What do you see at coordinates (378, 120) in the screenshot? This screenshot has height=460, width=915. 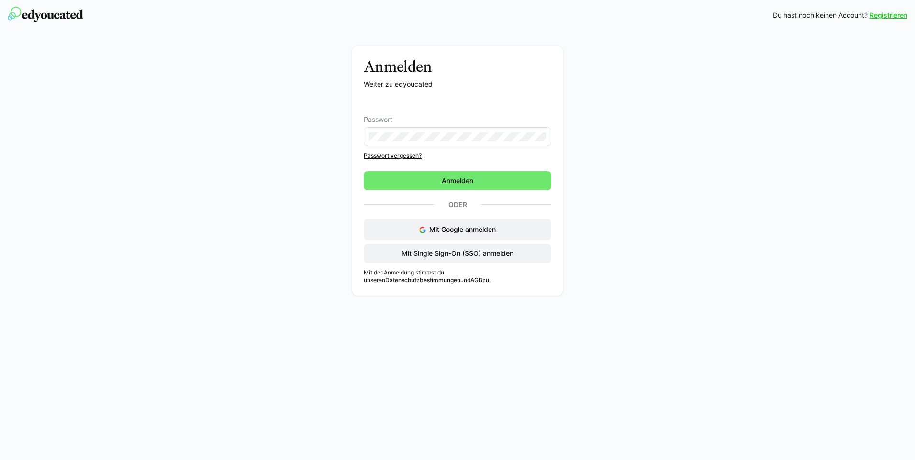 I see `span: Passwort` at bounding box center [378, 120].